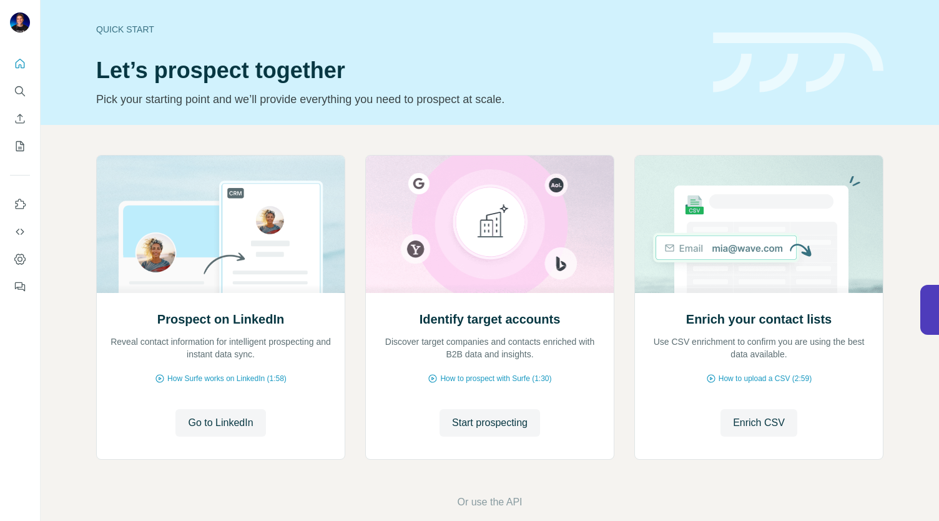 The width and height of the screenshot is (939, 521). Describe the element at coordinates (220, 423) in the screenshot. I see `span: Go to LinkedIn` at that location.